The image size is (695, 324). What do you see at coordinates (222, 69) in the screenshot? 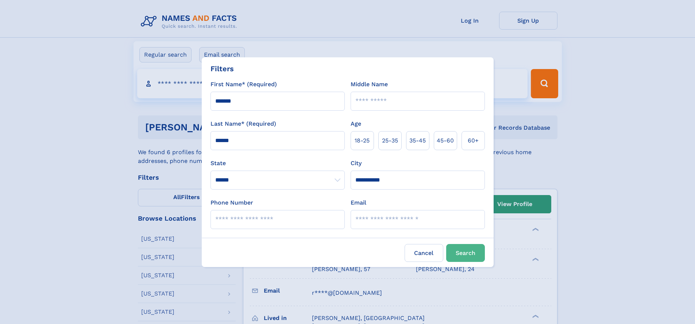
I see `div: Filters` at bounding box center [222, 69].